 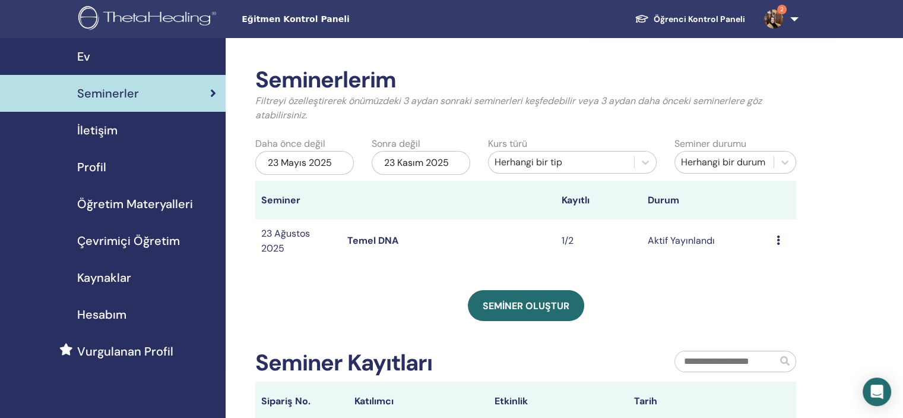 What do you see at coordinates (723, 162) in the screenshot?
I see `font: Herhangi bir durum` at bounding box center [723, 162].